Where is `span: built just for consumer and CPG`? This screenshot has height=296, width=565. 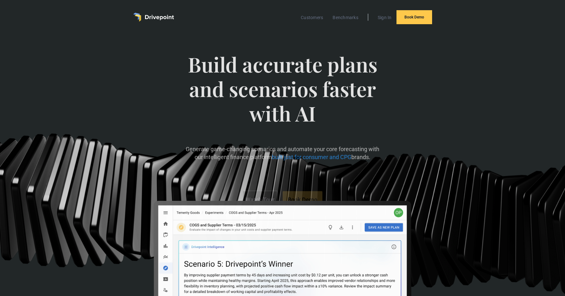 span: built just for consumer and CPG is located at coordinates (311, 157).